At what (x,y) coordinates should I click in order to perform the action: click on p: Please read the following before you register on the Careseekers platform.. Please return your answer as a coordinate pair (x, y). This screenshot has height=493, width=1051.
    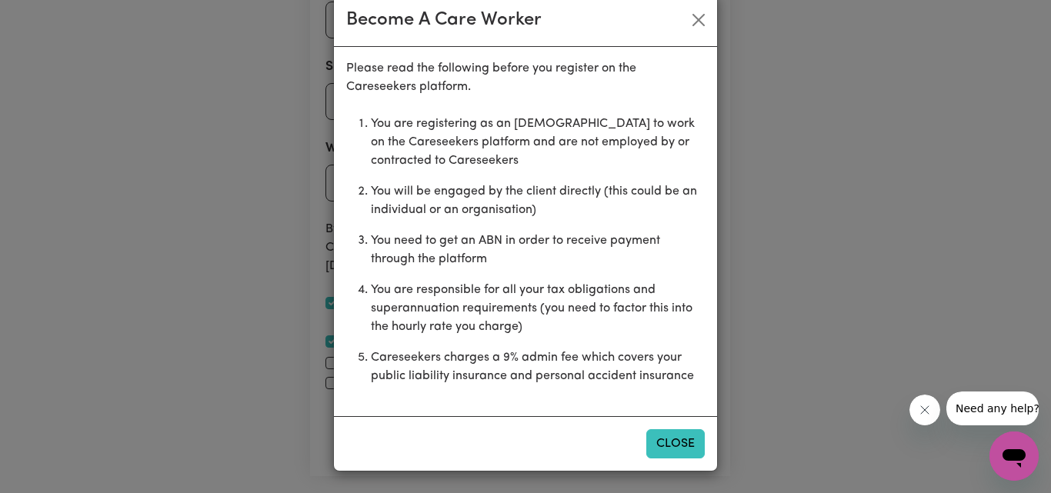
    Looking at the image, I should click on (525, 78).